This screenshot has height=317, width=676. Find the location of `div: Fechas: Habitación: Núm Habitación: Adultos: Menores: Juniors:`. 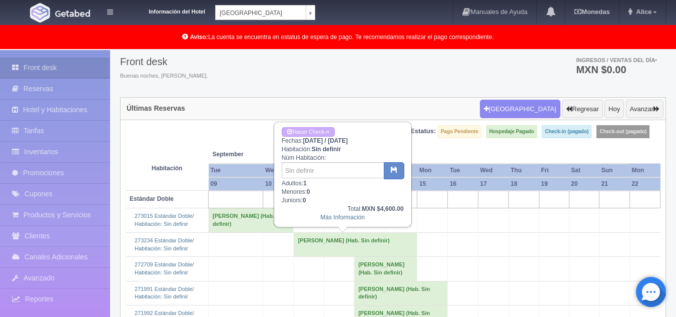

div: Fechas: Habitación: Núm Habitación: Adultos: Menores: Juniors: is located at coordinates (343, 174).